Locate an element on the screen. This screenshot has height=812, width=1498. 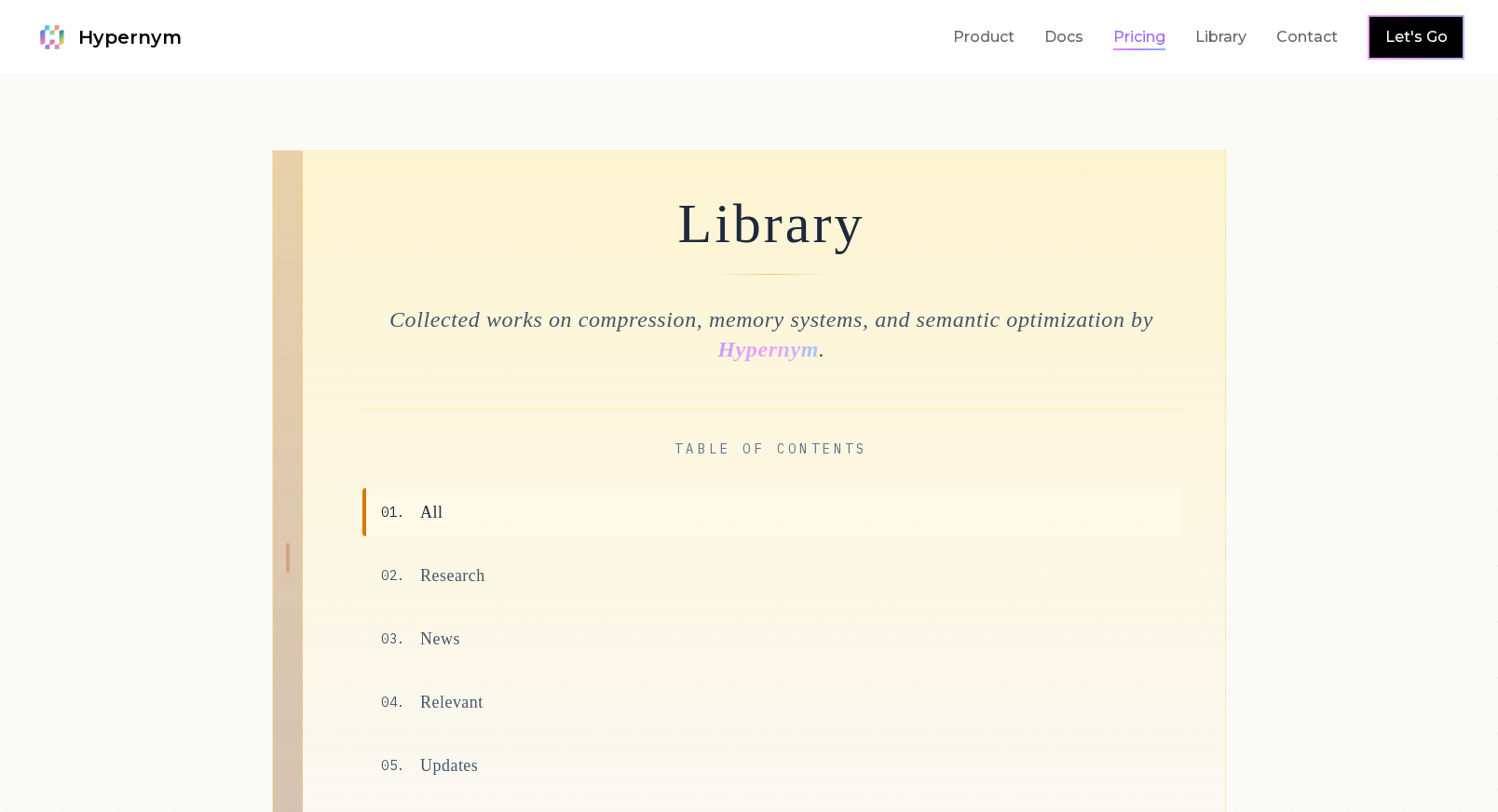
span: 01 . is located at coordinates (393, 512).